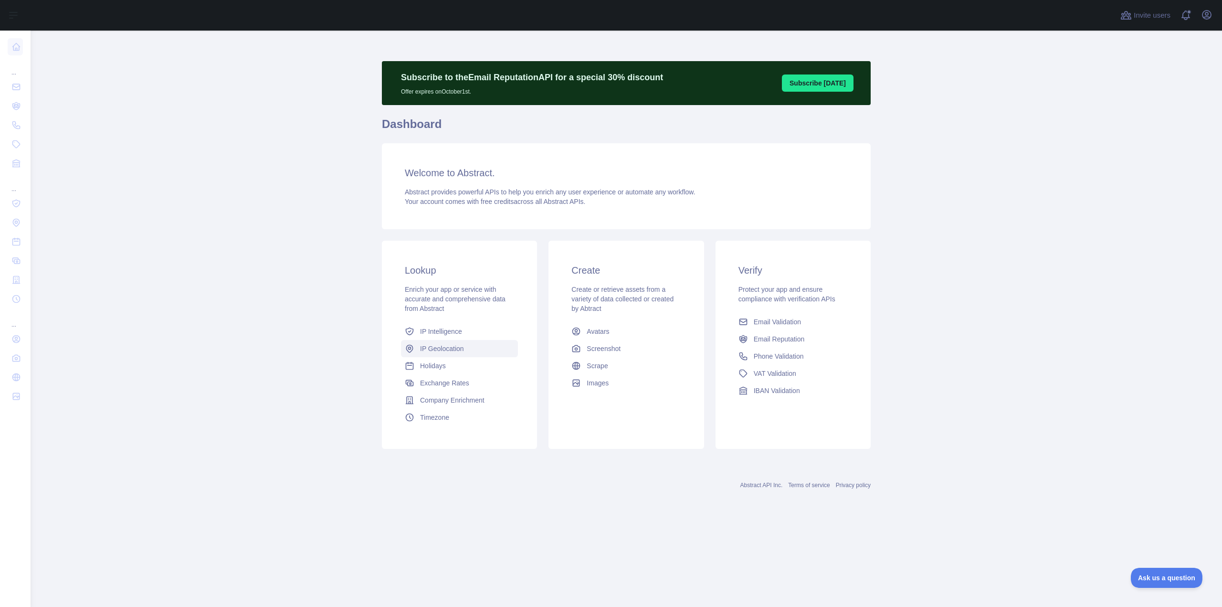 This screenshot has width=1222, height=607. What do you see at coordinates (793, 356) in the screenshot?
I see `a: Phone Validation` at bounding box center [793, 356].